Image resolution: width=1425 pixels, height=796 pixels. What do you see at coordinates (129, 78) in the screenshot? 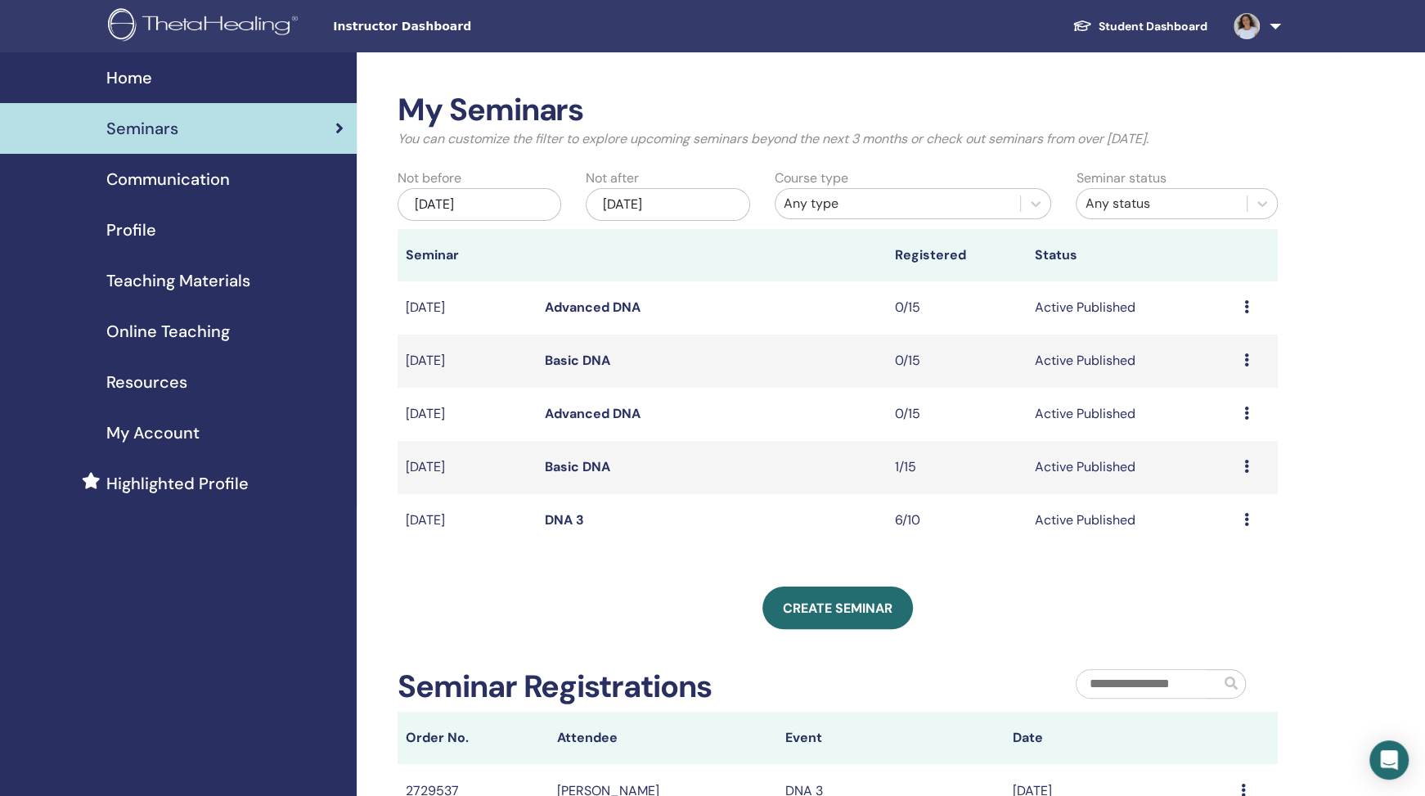
I see `span: Home` at bounding box center [129, 78].